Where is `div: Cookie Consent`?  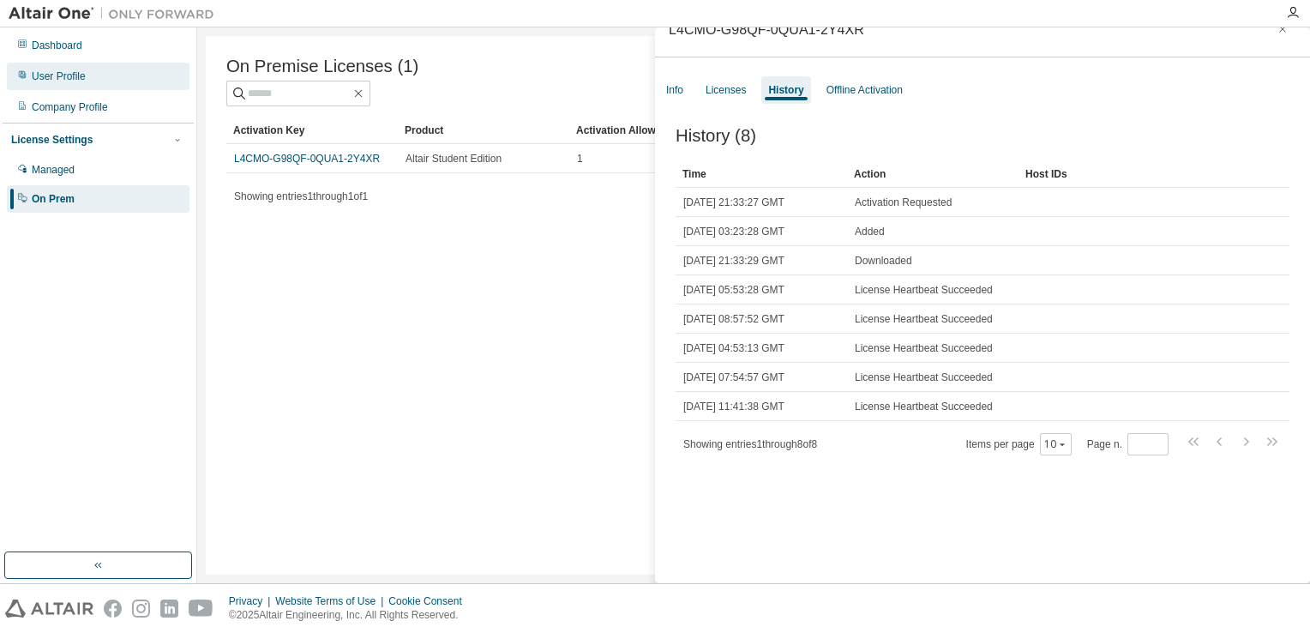 div: Cookie Consent is located at coordinates (429, 601).